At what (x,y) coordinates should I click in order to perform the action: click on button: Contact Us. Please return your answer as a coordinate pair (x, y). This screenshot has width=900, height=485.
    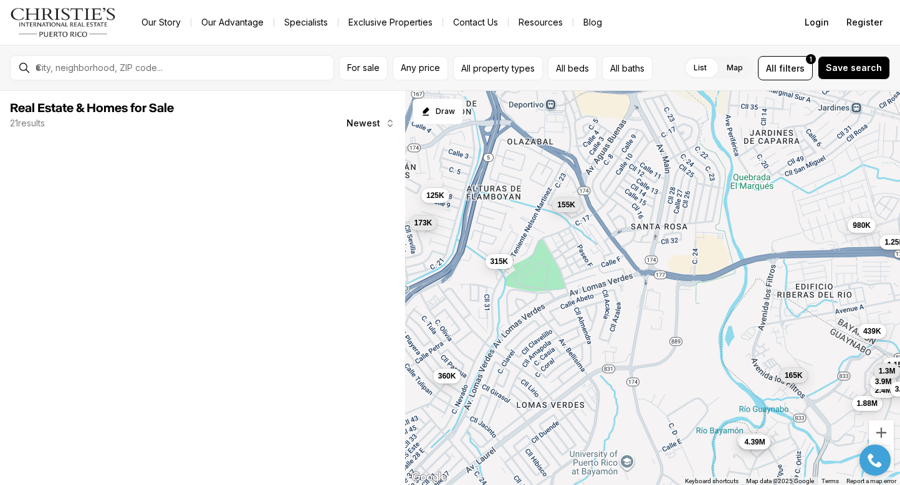
    Looking at the image, I should click on (475, 22).